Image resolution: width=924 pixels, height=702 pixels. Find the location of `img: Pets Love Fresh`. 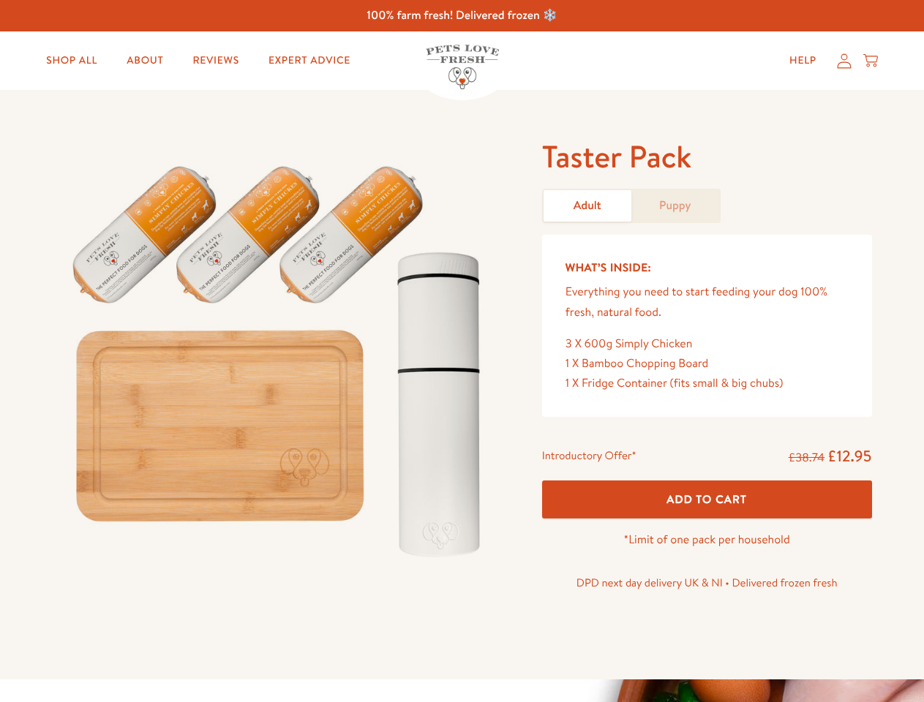

img: Pets Love Fresh is located at coordinates (462, 67).